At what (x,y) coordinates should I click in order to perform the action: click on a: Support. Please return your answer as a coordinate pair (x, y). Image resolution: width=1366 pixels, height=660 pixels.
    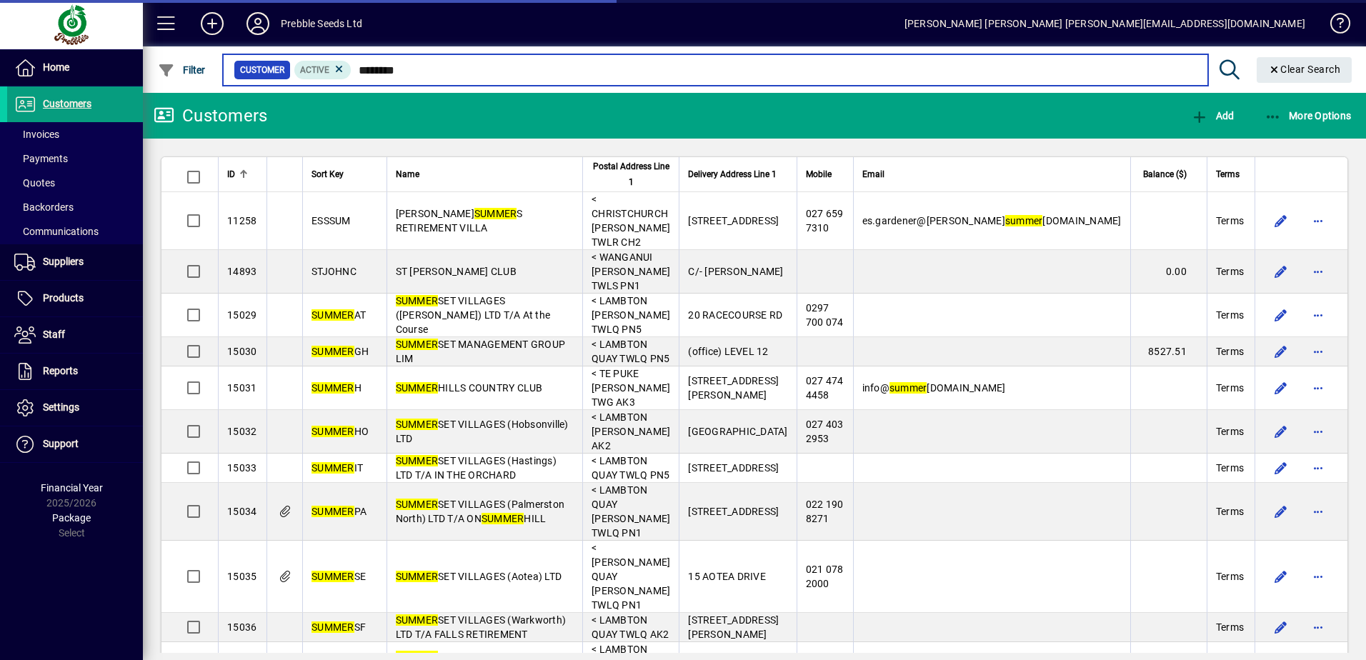
    Looking at the image, I should click on (75, 444).